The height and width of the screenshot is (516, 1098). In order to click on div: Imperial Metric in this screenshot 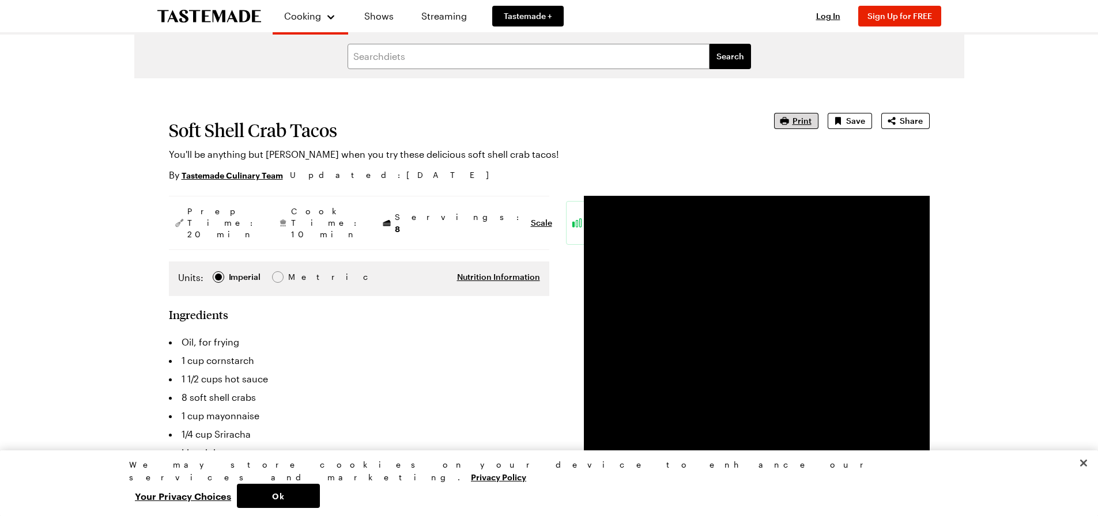, I will do `click(245, 279)`.